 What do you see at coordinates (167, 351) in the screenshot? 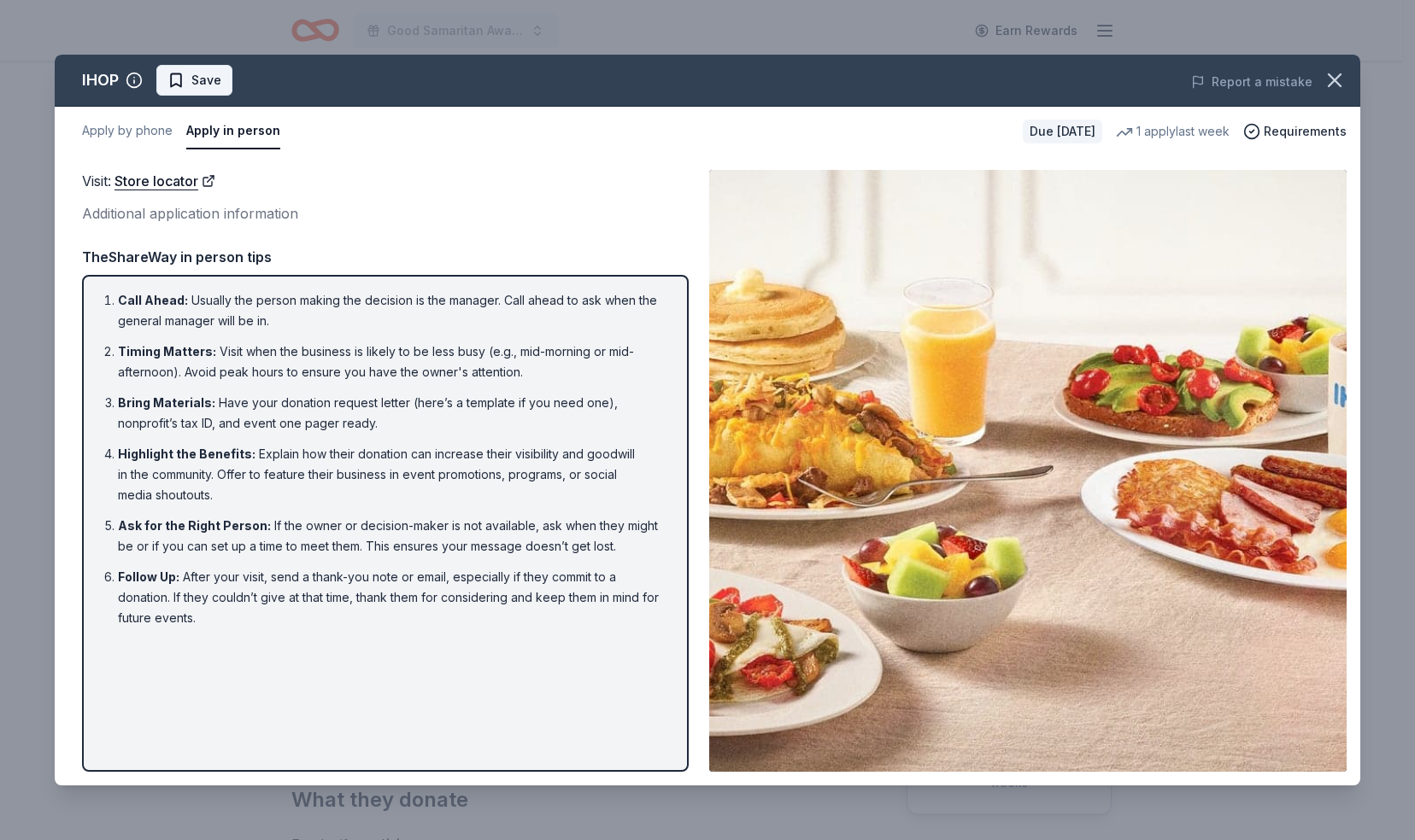
I see `span: Timing Matters :` at bounding box center [167, 351].